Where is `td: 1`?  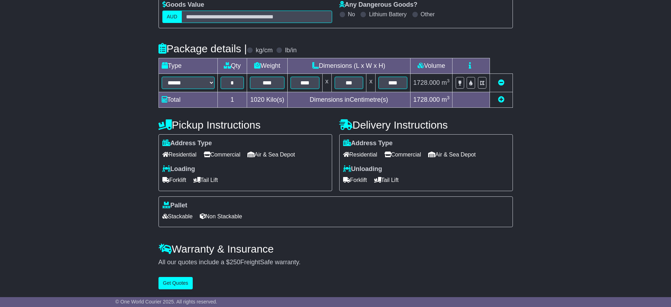 td: 1 is located at coordinates (232, 100).